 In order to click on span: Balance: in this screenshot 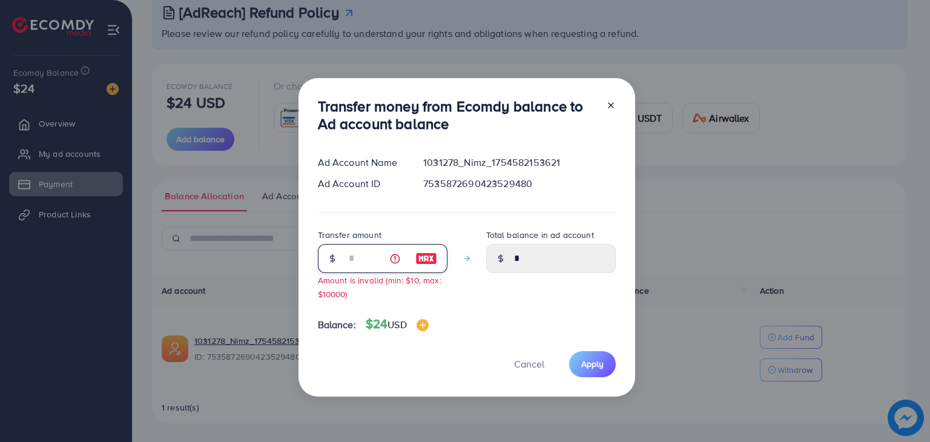, I will do `click(337, 324)`.